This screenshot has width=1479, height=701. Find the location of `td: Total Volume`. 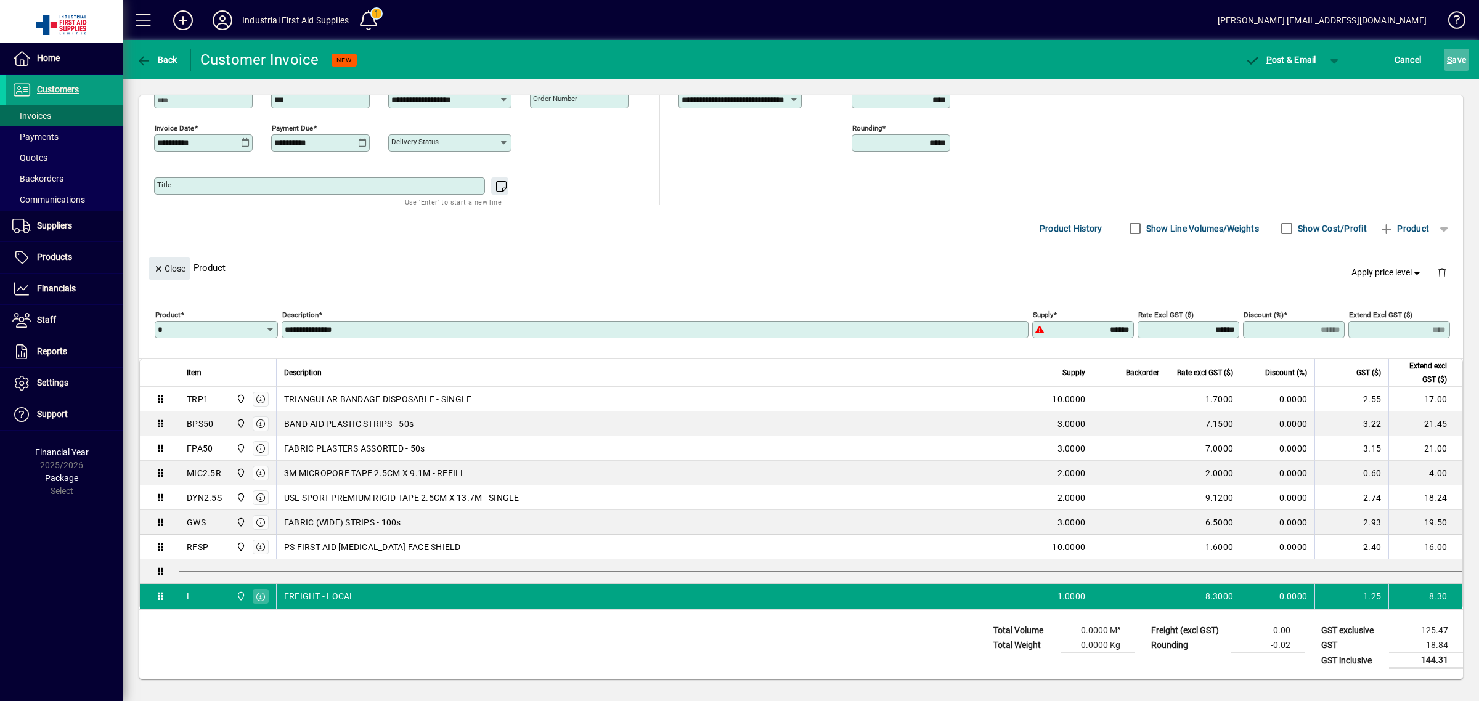

td: Total Volume is located at coordinates (1024, 631).